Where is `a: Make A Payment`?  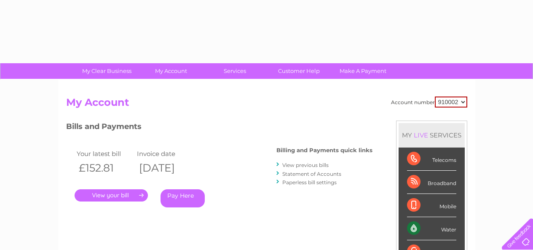 a: Make A Payment is located at coordinates (363, 71).